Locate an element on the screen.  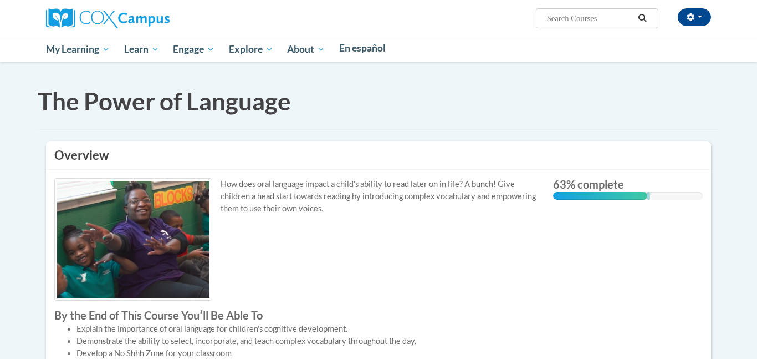
div: Main menu is located at coordinates (378, 49).